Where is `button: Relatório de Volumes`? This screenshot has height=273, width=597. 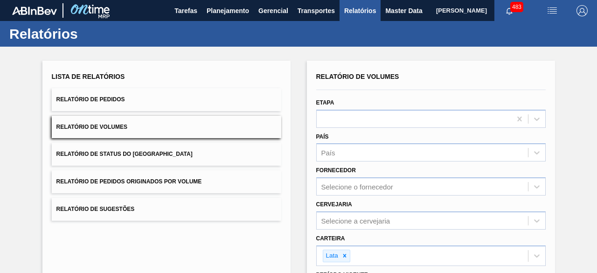
button: Relatório de Volumes is located at coordinates (166, 127).